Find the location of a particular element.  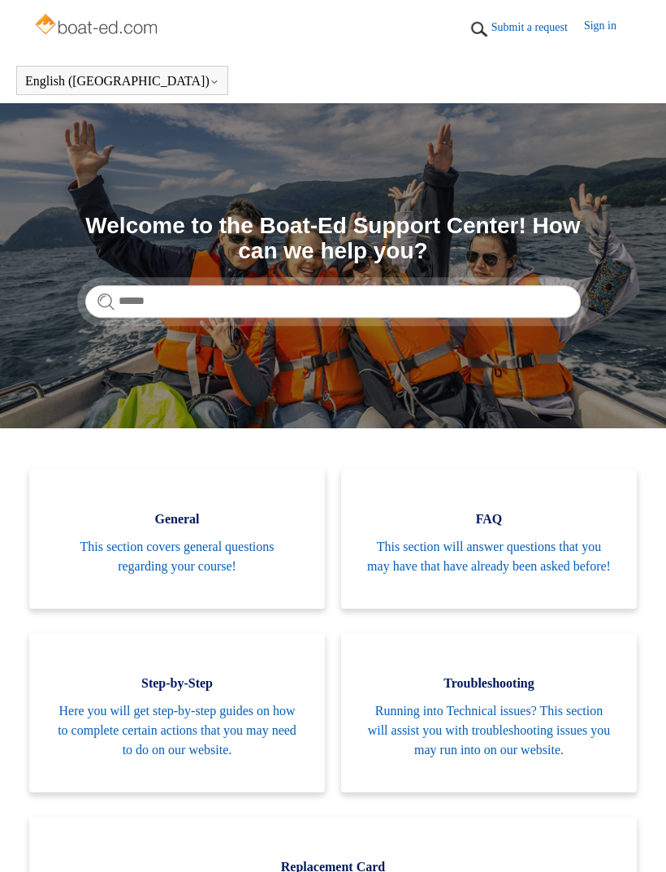

input: Search is located at coordinates (333, 302).